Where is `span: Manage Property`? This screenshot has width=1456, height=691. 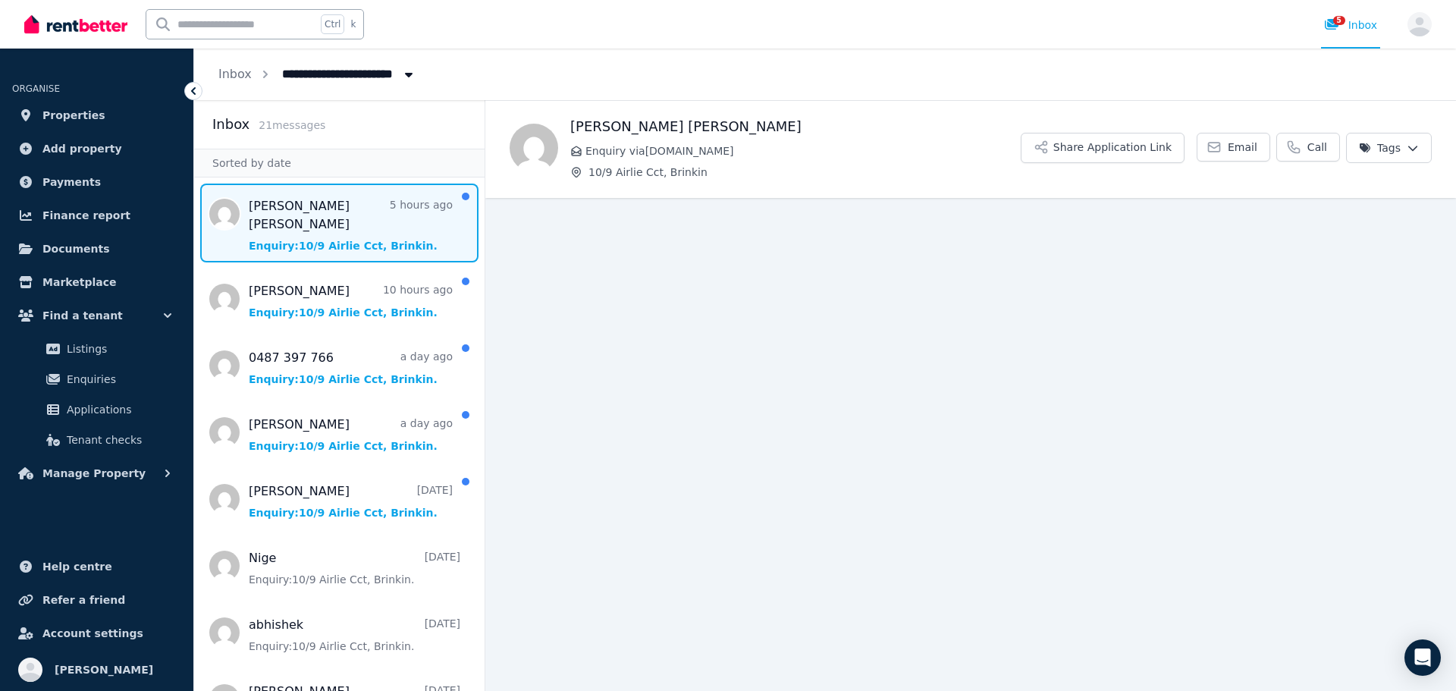 span: Manage Property is located at coordinates (94, 473).